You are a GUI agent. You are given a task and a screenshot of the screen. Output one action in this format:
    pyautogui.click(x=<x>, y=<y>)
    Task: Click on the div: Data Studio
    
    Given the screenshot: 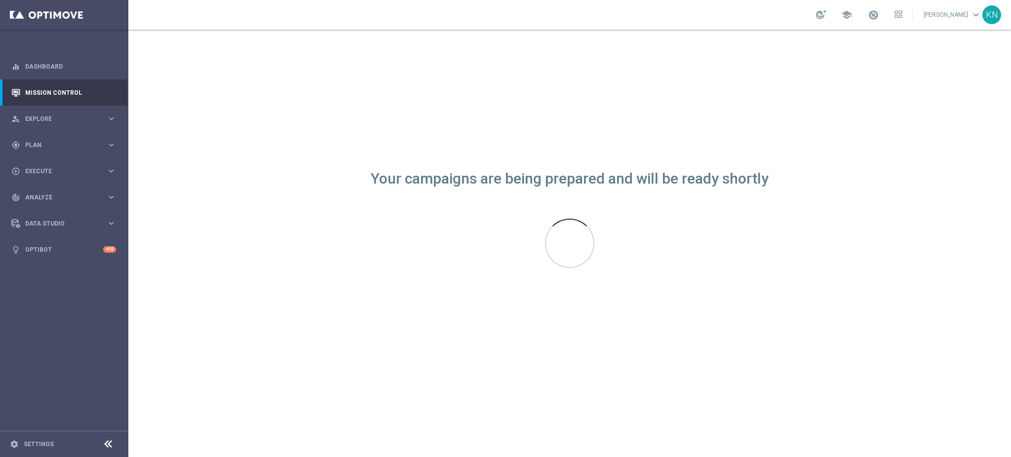 What is the action you would take?
    pyautogui.click(x=59, y=224)
    